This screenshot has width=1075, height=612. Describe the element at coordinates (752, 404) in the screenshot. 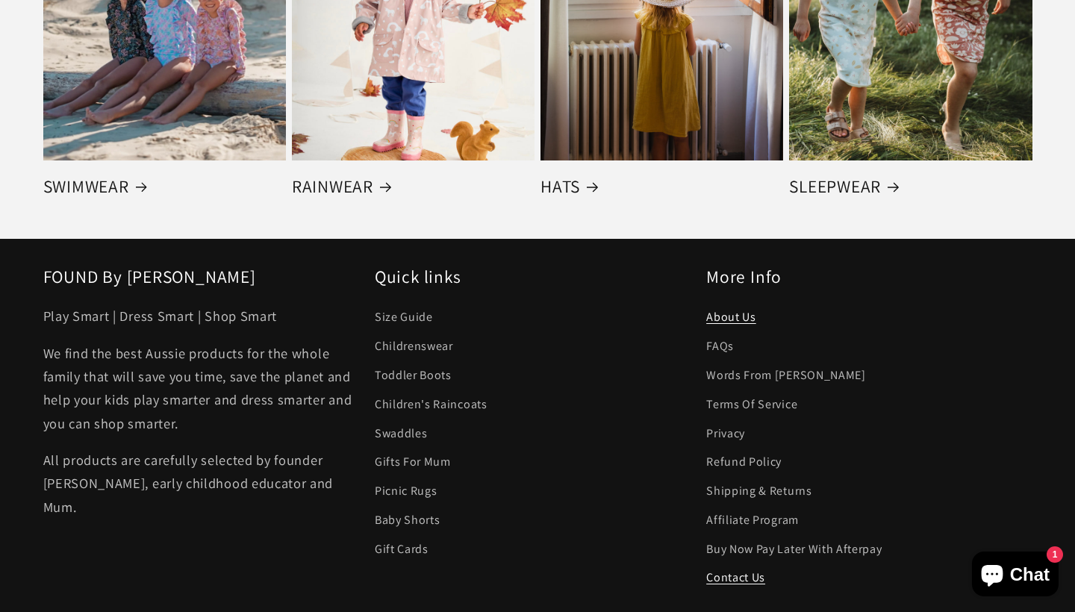

I see `a: Terms Of Service` at that location.